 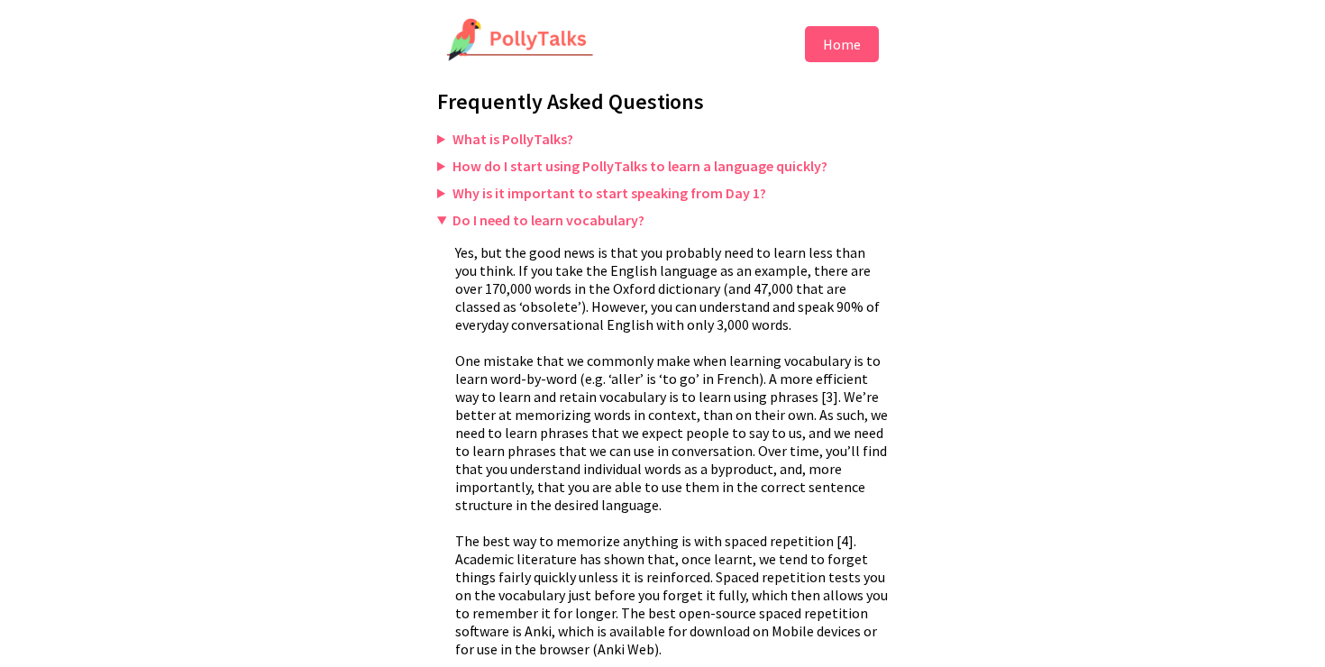 I want to click on img: PollyTalks Logo, so click(x=520, y=41).